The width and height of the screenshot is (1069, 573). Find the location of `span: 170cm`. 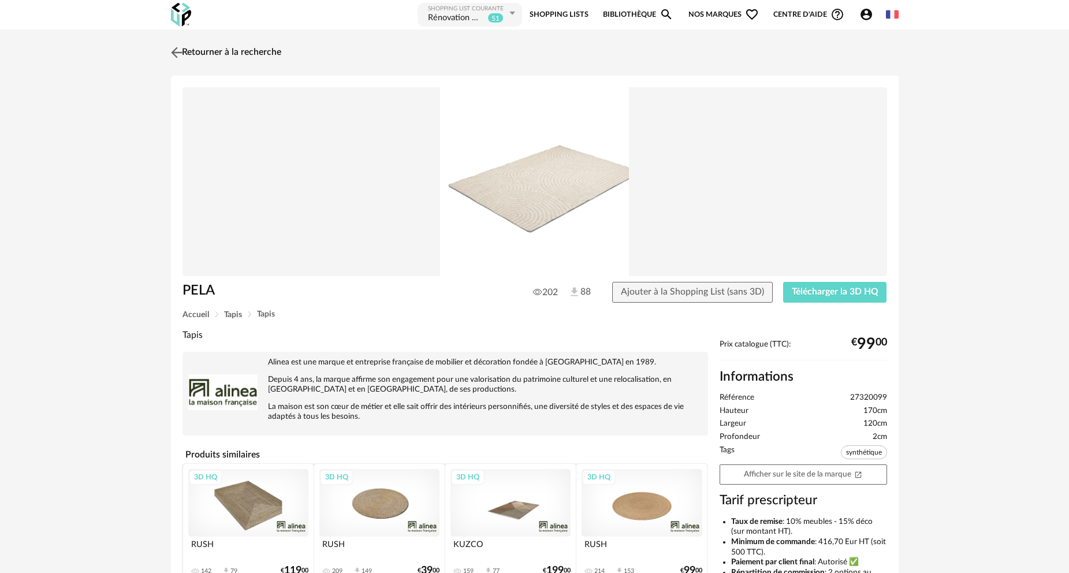

span: 170cm is located at coordinates (875, 411).